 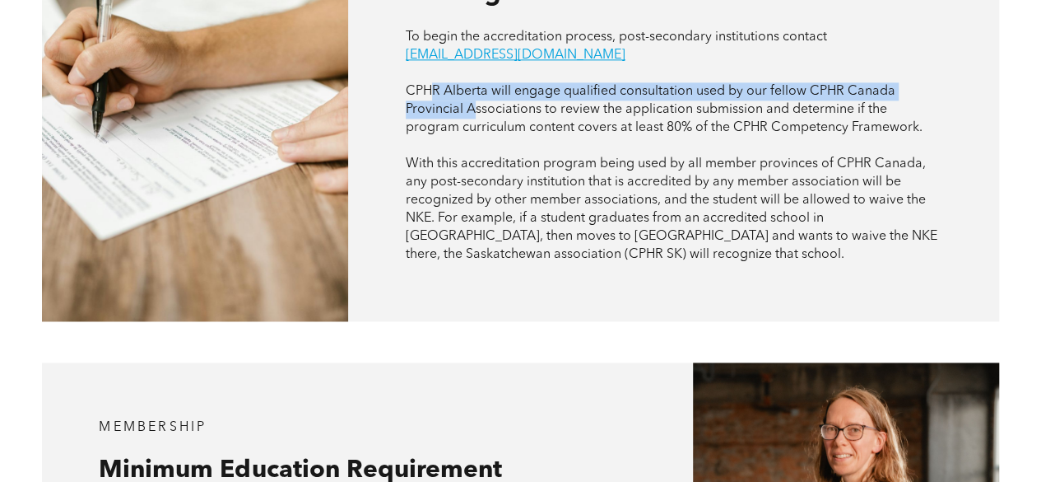 I want to click on span: MEMBERSHIP, so click(x=152, y=427).